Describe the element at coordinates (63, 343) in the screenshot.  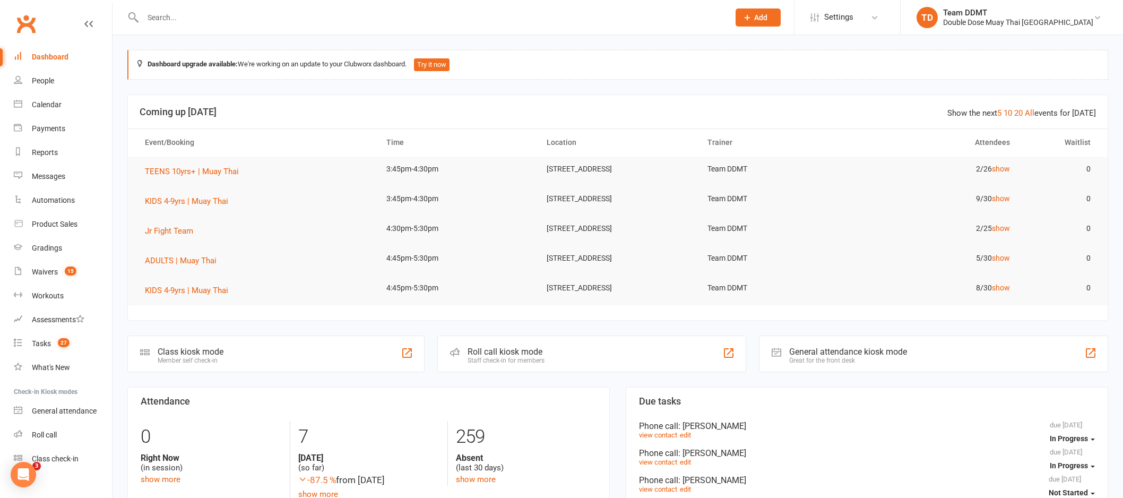
I see `a: Tasks 27` at that location.